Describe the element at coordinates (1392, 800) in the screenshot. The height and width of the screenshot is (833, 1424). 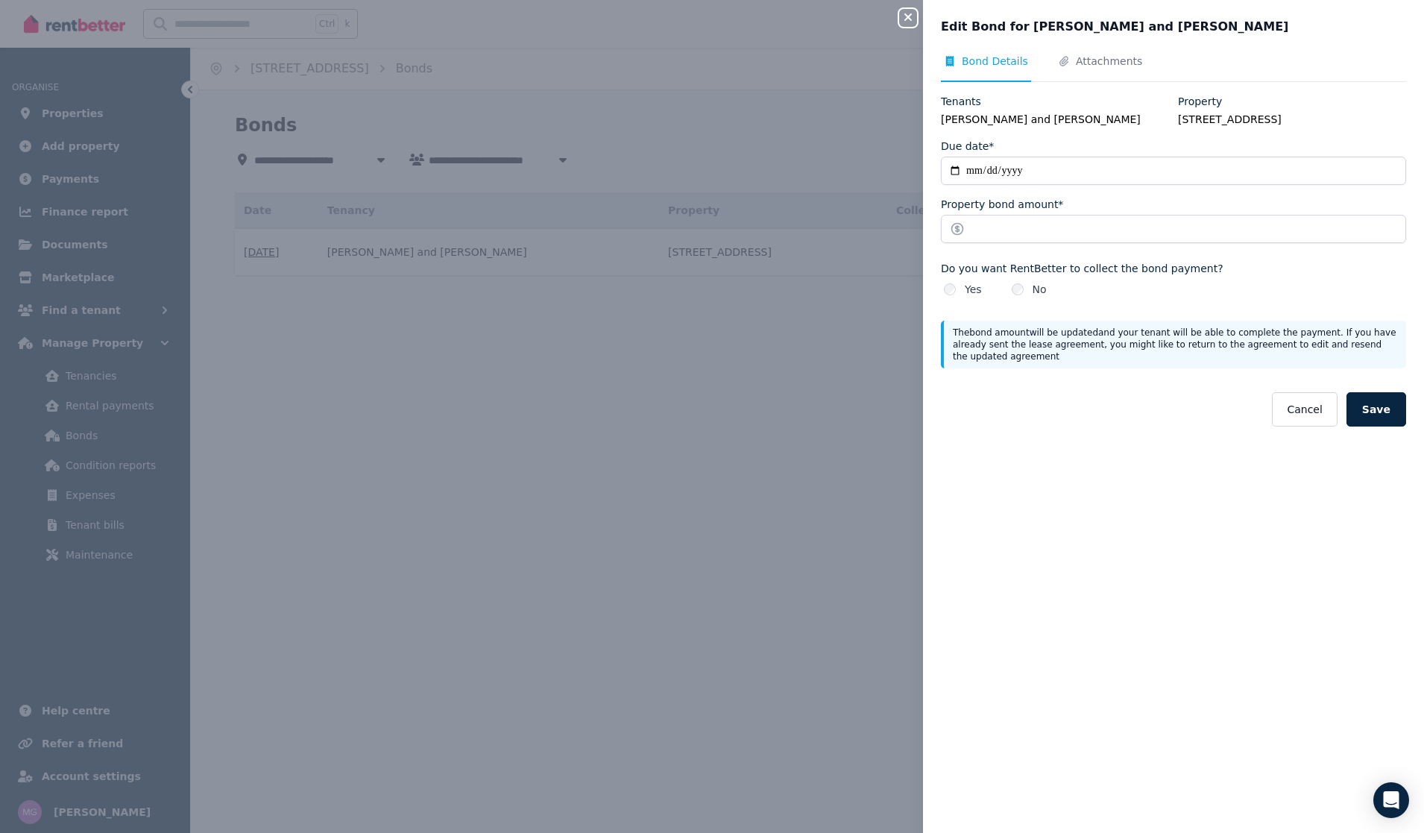
I see `div: Open Intercom Messenger` at that location.